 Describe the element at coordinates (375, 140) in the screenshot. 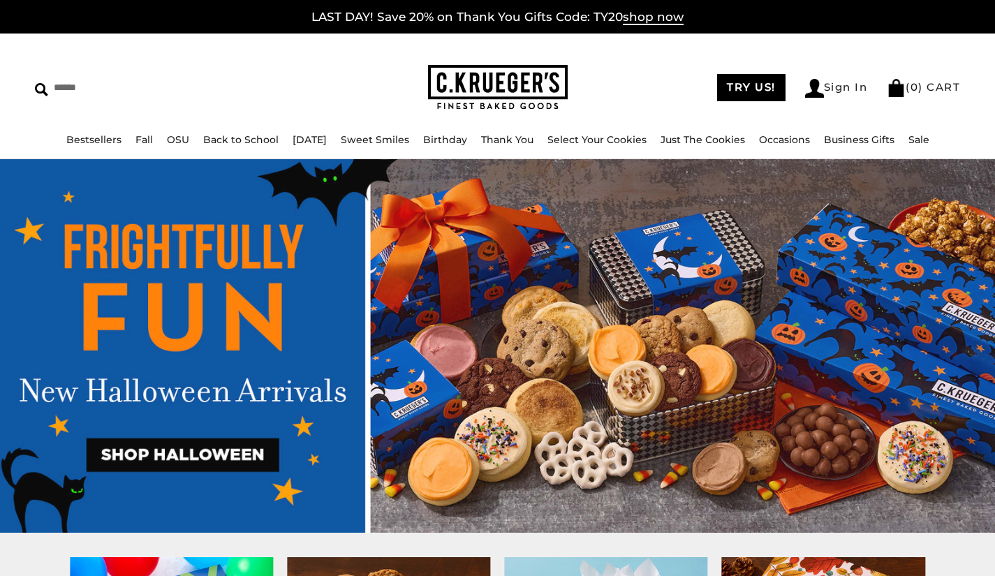

I see `a: Sweet Smiles` at that location.